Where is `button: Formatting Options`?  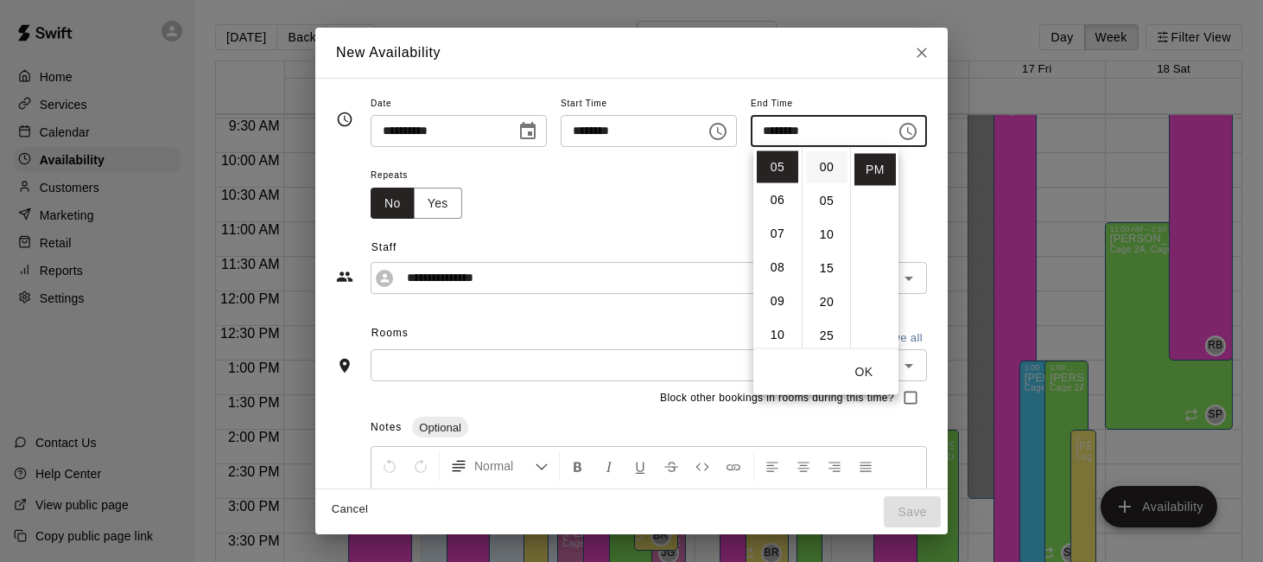
button: Formatting Options is located at coordinates (499, 466).